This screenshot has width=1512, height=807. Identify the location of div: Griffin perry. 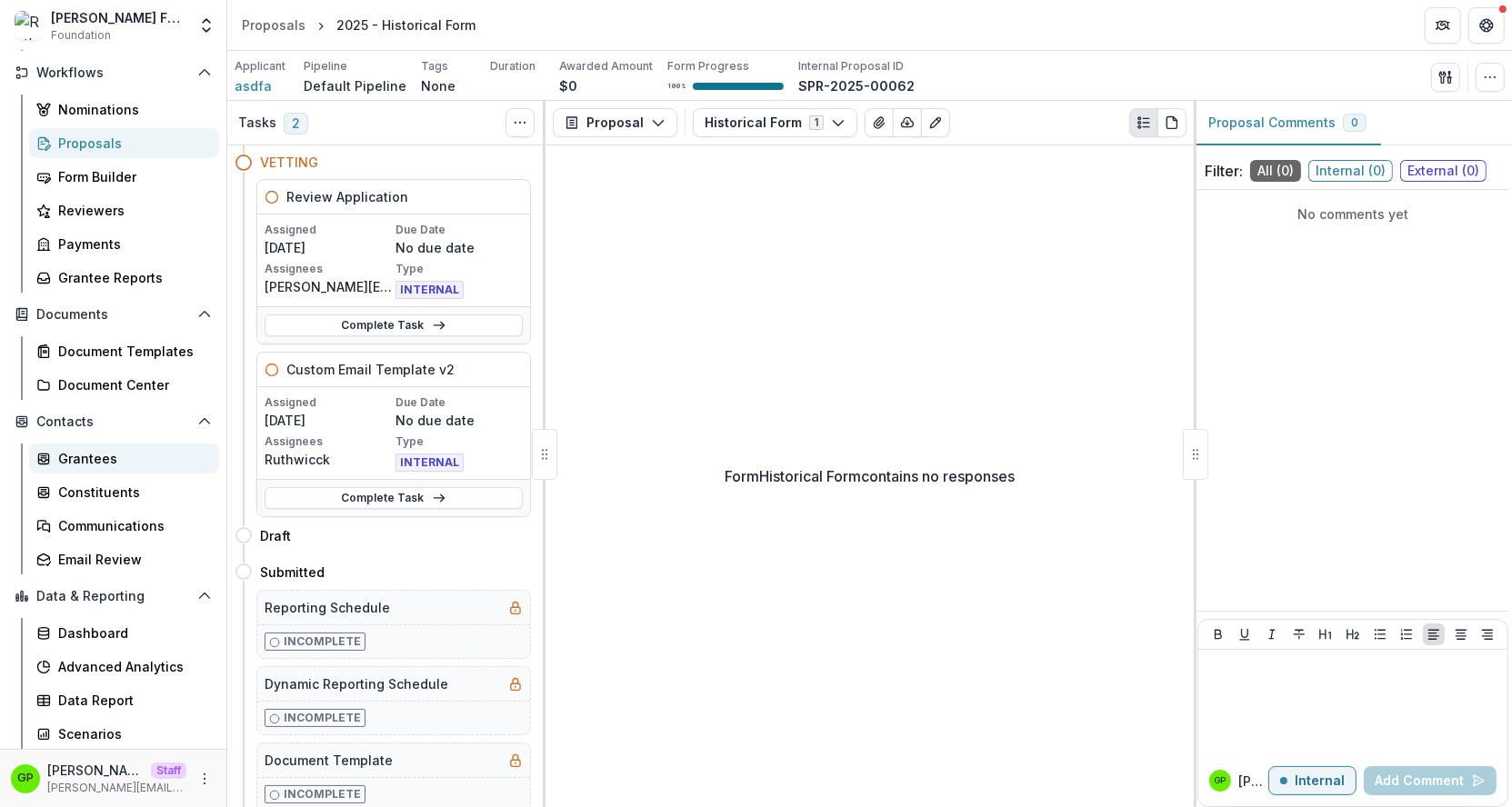
(1219, 780).